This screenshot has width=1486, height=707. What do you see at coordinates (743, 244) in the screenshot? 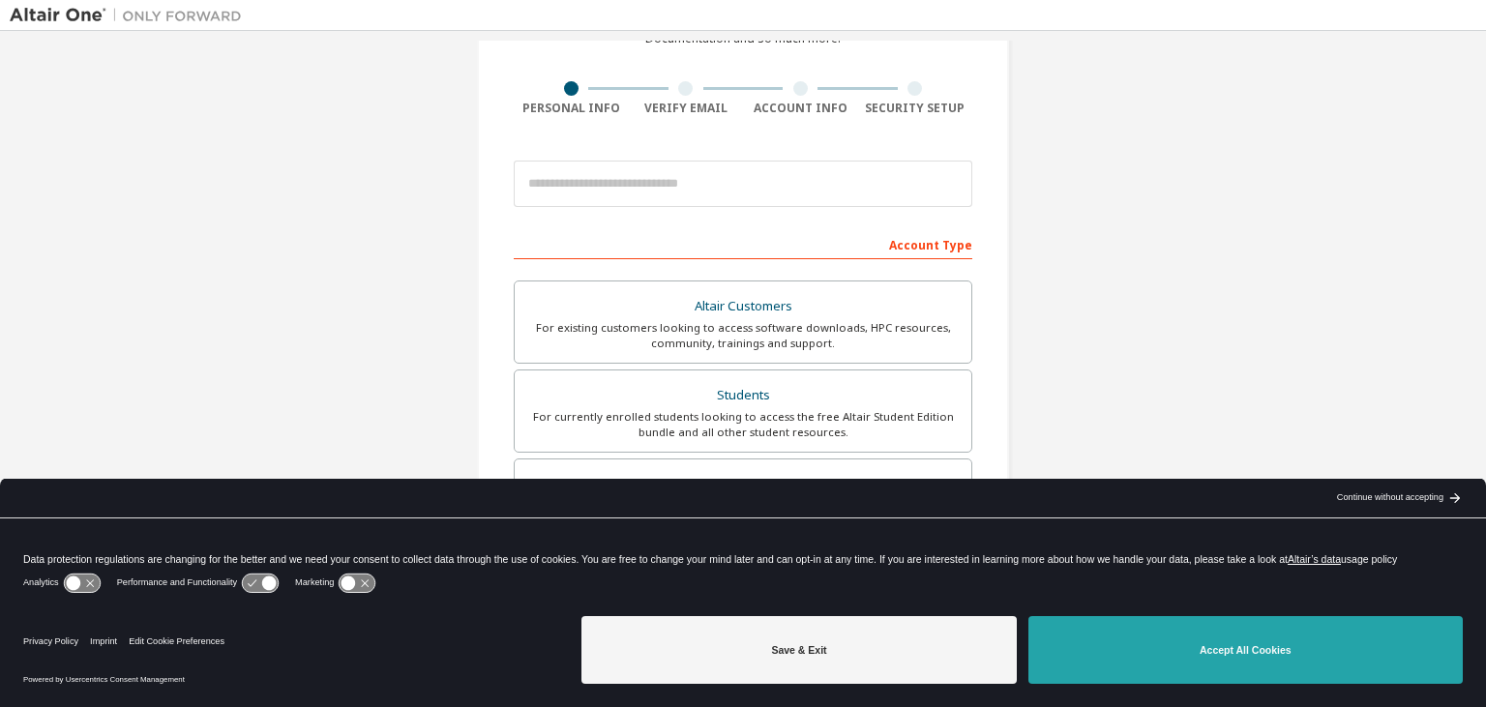
I see `div: Account Type` at bounding box center [743, 244].